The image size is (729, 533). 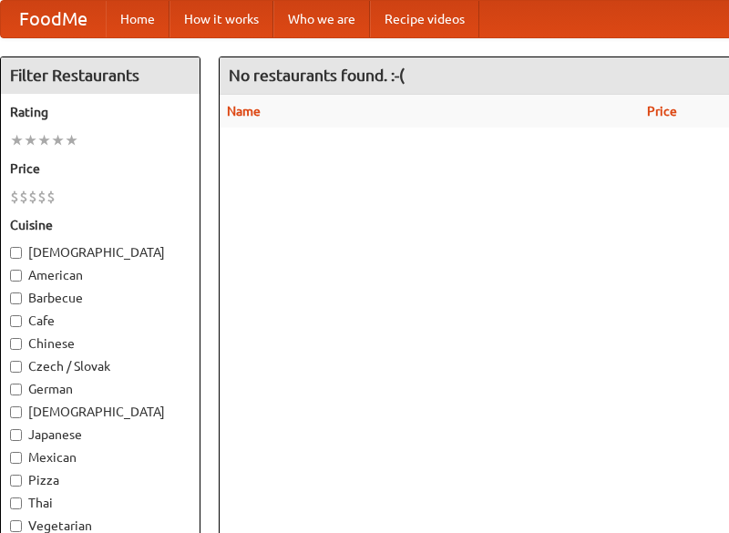 I want to click on input: Cafe, so click(x=15, y=321).